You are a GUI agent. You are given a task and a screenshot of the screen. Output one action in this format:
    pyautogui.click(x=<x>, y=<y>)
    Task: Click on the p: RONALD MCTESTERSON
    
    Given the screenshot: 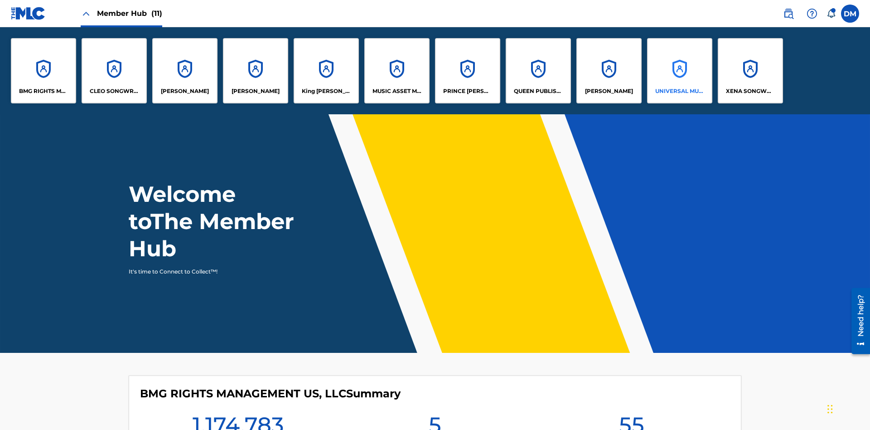 What is the action you would take?
    pyautogui.click(x=609, y=91)
    